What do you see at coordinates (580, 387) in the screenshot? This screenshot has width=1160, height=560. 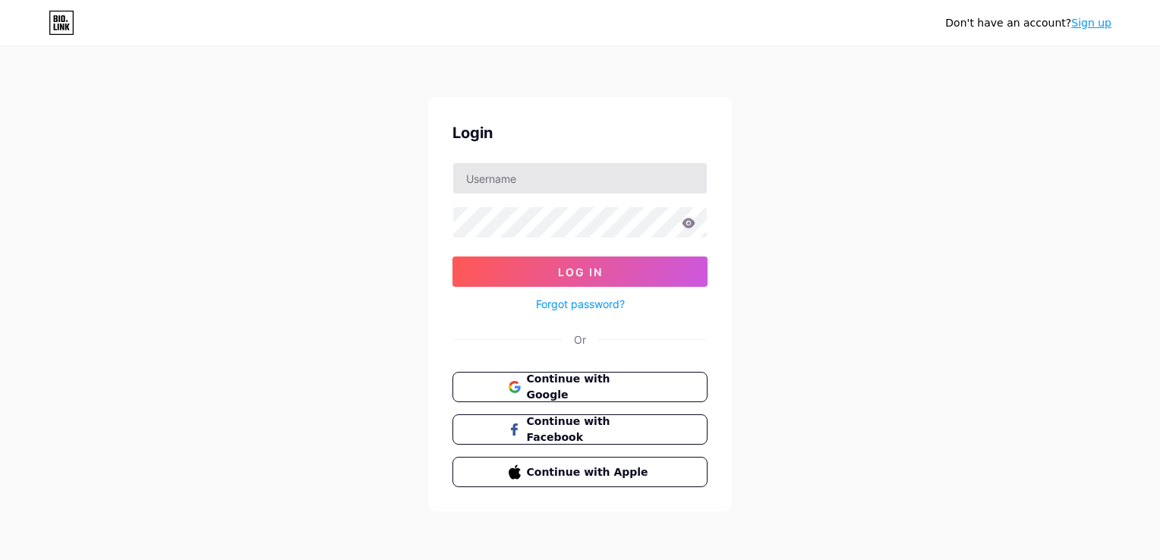 I see `button: Continue with Google` at bounding box center [580, 387].